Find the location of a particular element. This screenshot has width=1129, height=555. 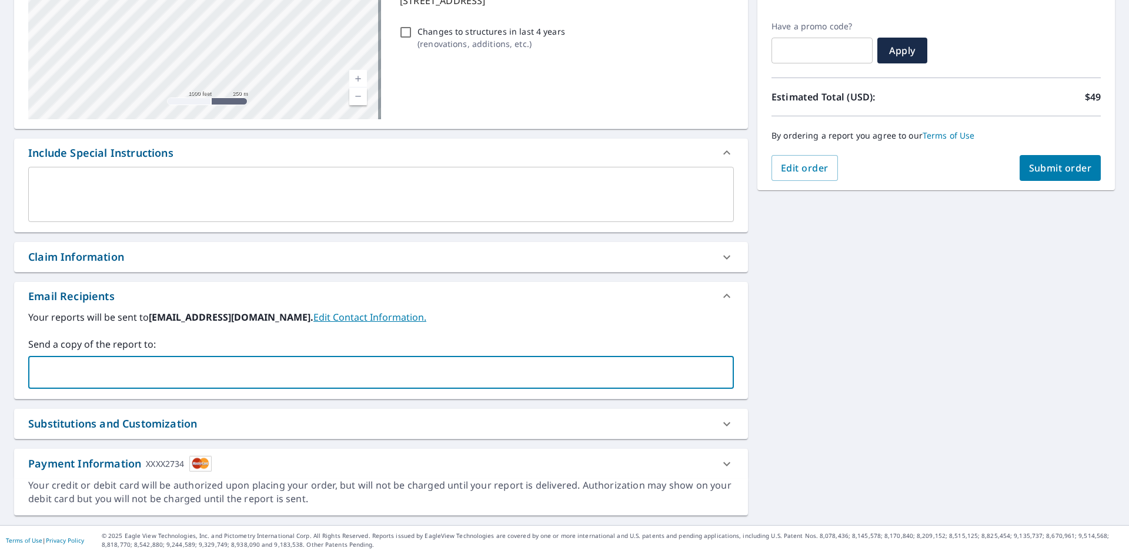

a: EditContactInfo is located at coordinates (370, 317).